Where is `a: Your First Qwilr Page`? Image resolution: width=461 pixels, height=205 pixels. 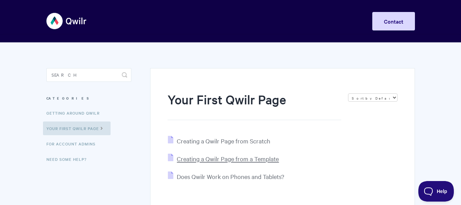 a: Your First Qwilr Page is located at coordinates (77, 128).